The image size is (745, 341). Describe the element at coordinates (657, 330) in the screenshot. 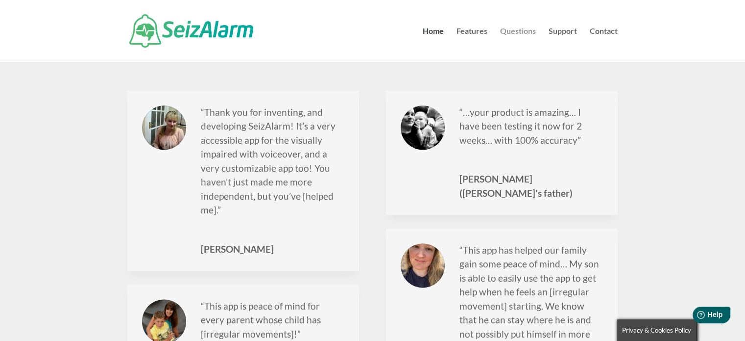

I see `span: Privacy & Cookies Policy` at that location.